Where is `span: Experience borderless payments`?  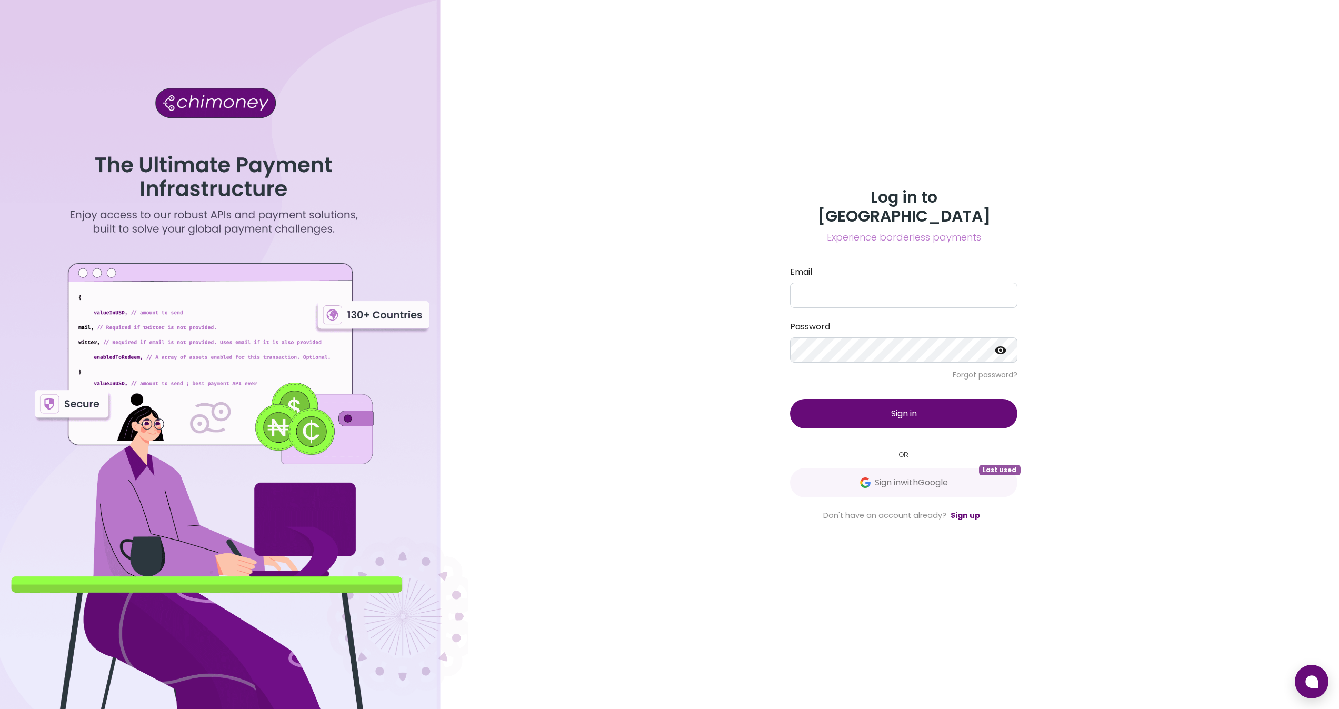
span: Experience borderless payments is located at coordinates (903, 237).